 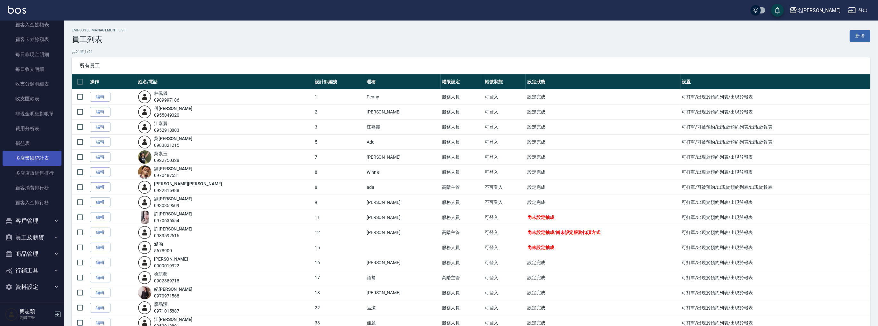 I want to click on td: 7, so click(x=339, y=157).